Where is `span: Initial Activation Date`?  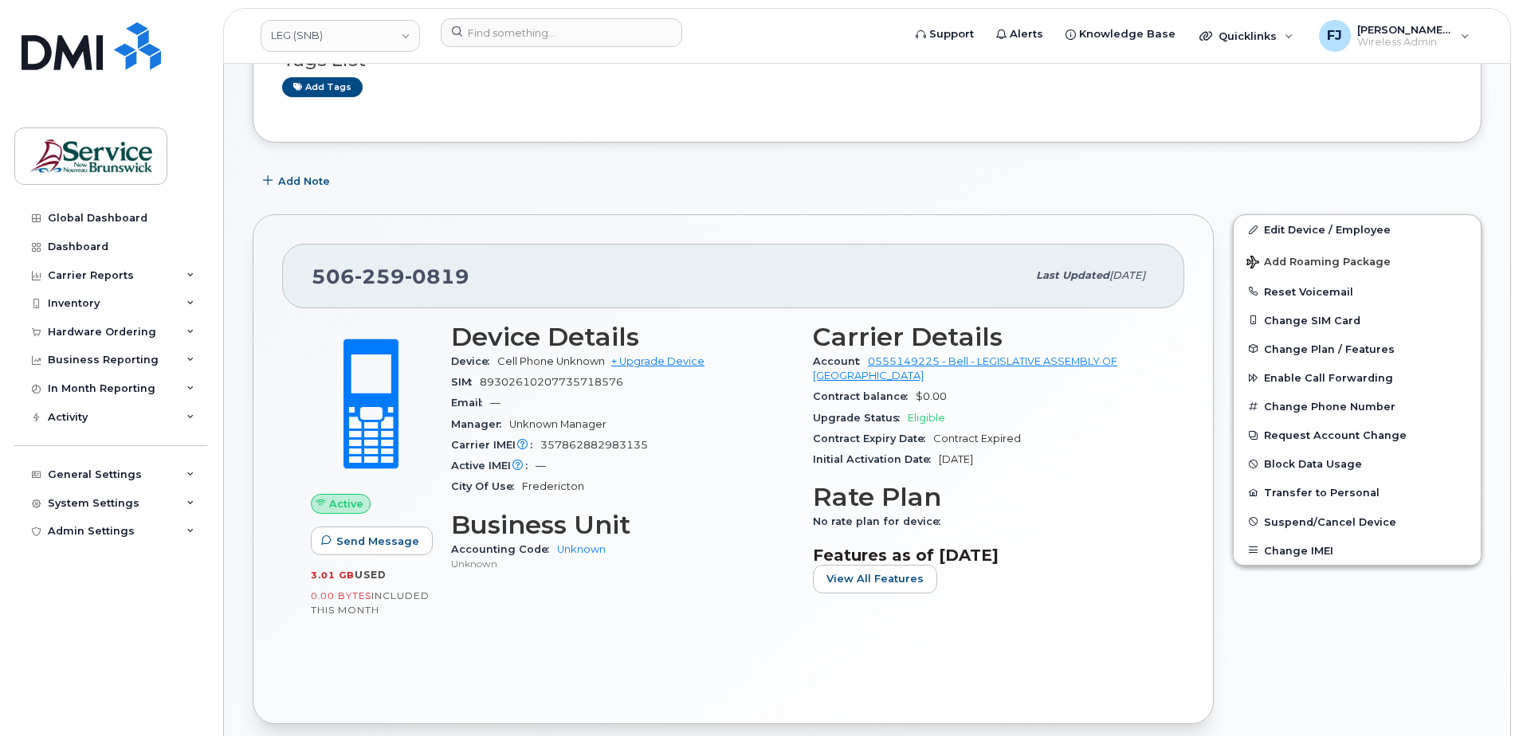 span: Initial Activation Date is located at coordinates (876, 459).